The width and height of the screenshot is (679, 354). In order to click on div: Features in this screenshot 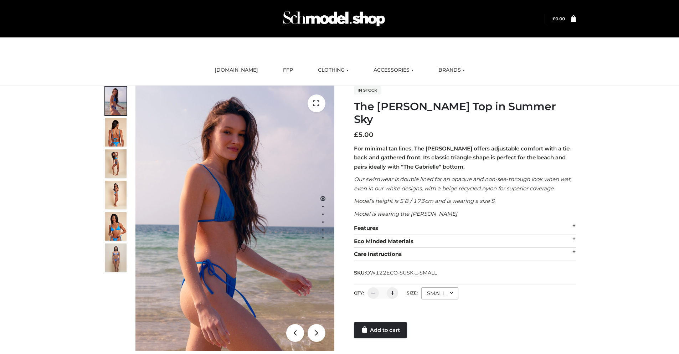, I will do `click(464, 228)`.